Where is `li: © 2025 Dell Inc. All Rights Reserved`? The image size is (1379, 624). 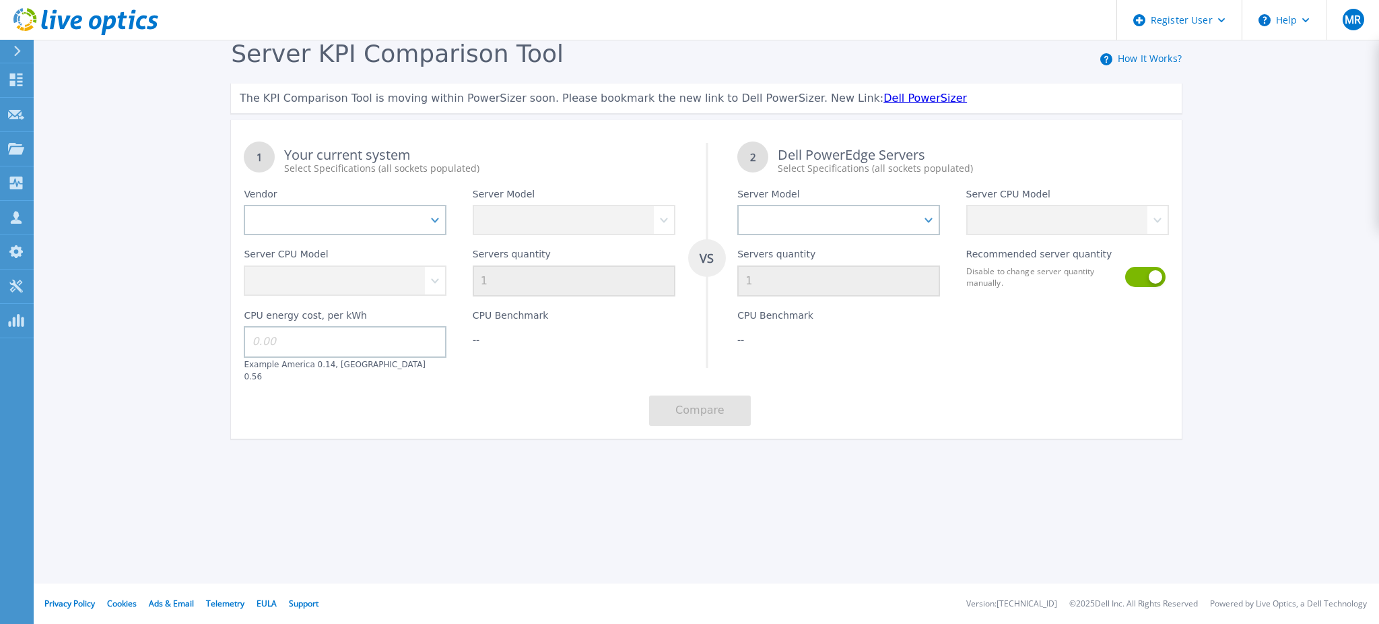 li: © 2025 Dell Inc. All Rights Reserved is located at coordinates (1133, 603).